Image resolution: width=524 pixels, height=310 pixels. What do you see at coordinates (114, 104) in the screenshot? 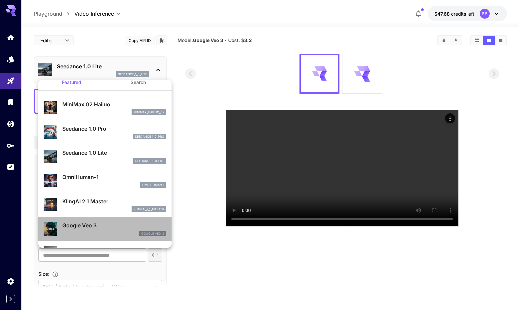
I see `p: MiniMax 02 Hailuo` at bounding box center [114, 104].